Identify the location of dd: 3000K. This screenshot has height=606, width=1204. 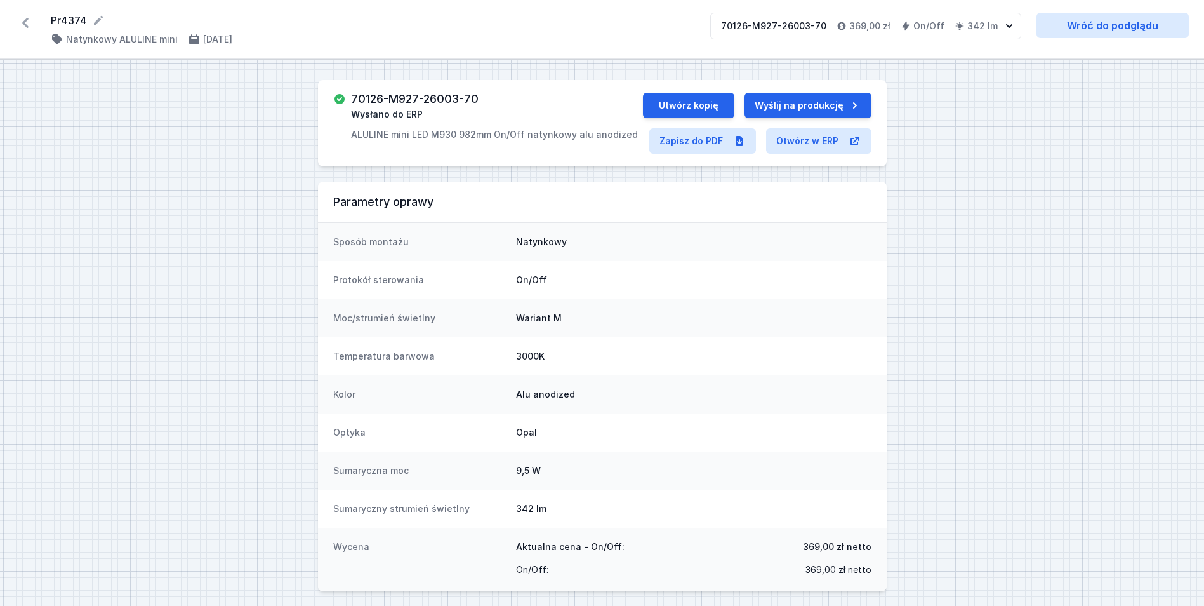
(694, 356).